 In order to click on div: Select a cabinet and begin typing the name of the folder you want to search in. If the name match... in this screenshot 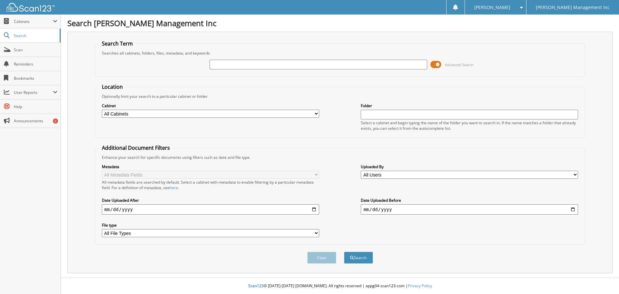, I will do `click(470, 125)`.